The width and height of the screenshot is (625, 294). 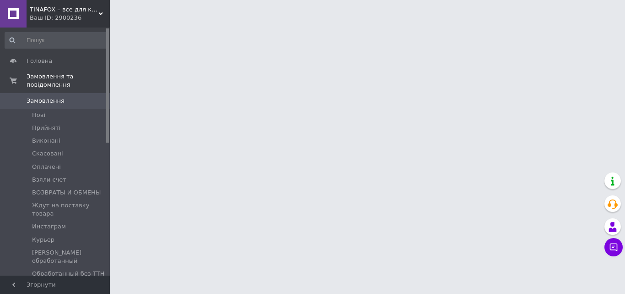 What do you see at coordinates (49, 179) in the screenshot?
I see `span: Взяли счет` at bounding box center [49, 179].